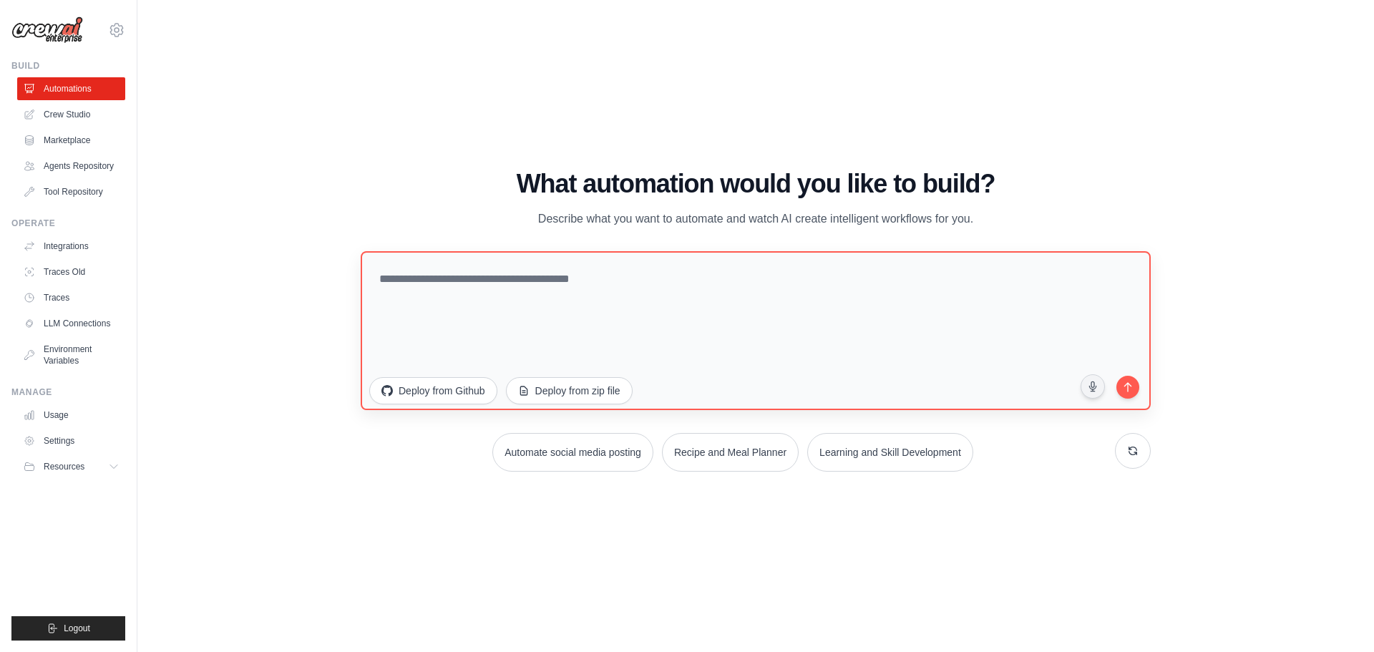  What do you see at coordinates (71, 89) in the screenshot?
I see `a: Automations` at bounding box center [71, 89].